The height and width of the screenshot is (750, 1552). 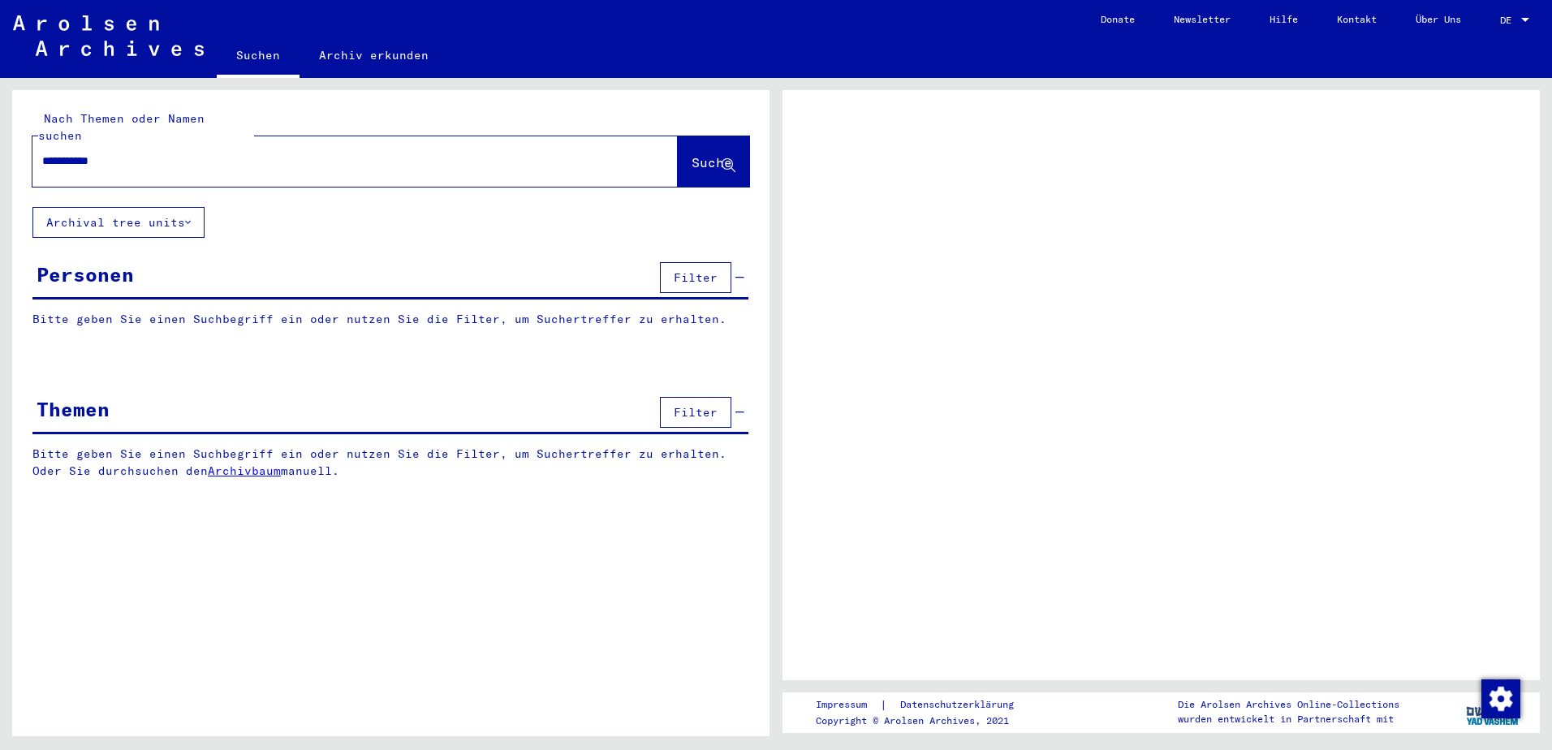 What do you see at coordinates (118, 222) in the screenshot?
I see `button: Archival tree units` at bounding box center [118, 222].